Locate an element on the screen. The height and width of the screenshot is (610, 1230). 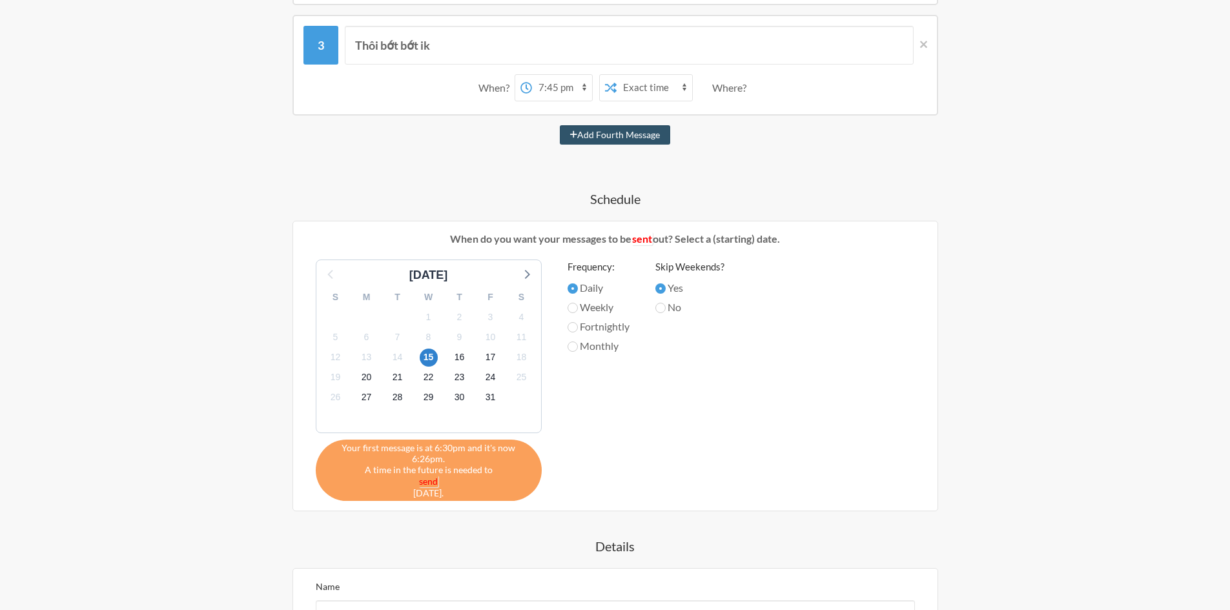
span: Monday, November 3, 2025 is located at coordinates (491, 317).